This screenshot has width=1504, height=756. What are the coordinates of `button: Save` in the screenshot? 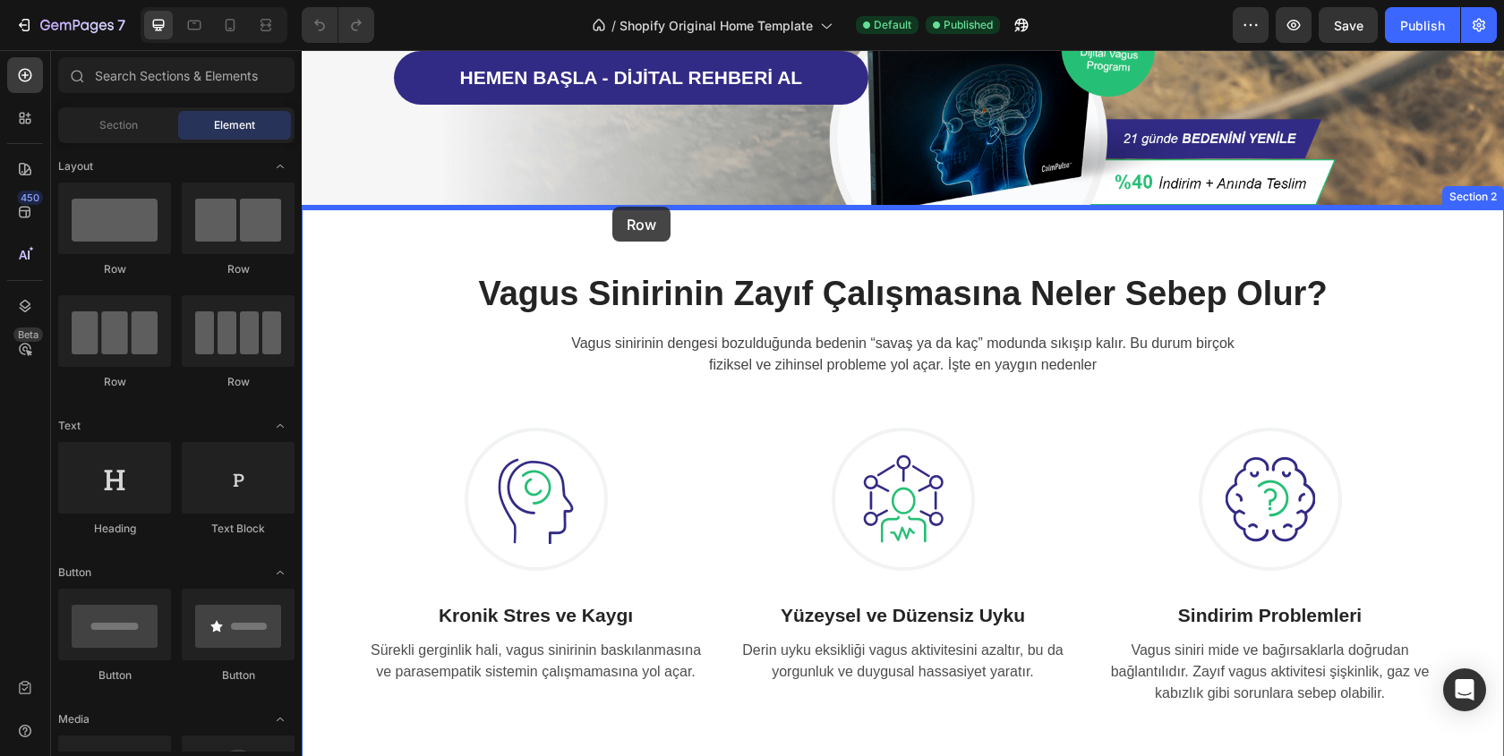 It's located at (1348, 25).